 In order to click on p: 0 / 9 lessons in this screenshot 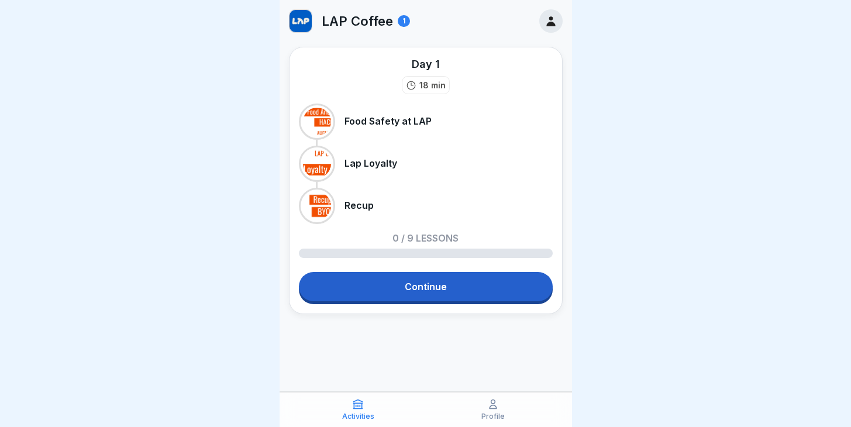, I will do `click(425, 238)`.